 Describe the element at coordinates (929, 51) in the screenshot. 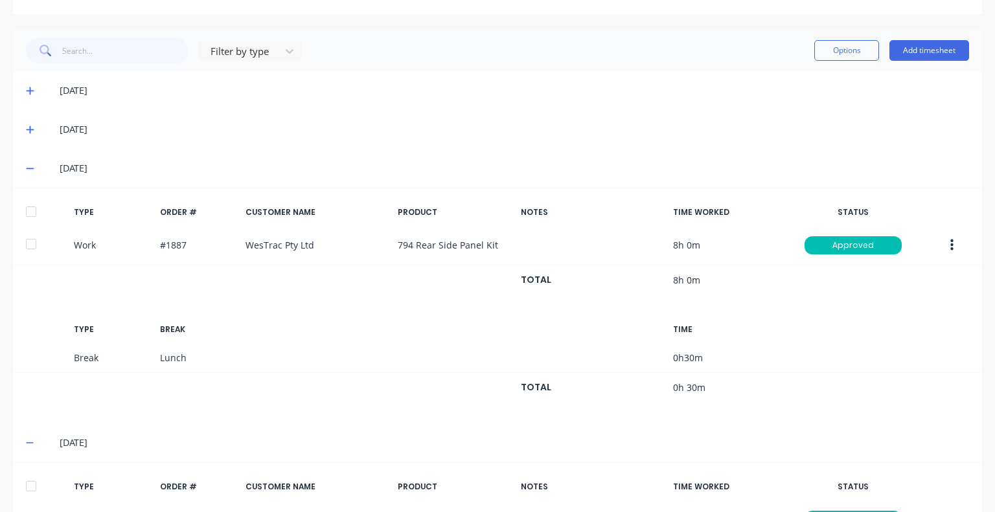

I see `button: Add timesheet` at that location.